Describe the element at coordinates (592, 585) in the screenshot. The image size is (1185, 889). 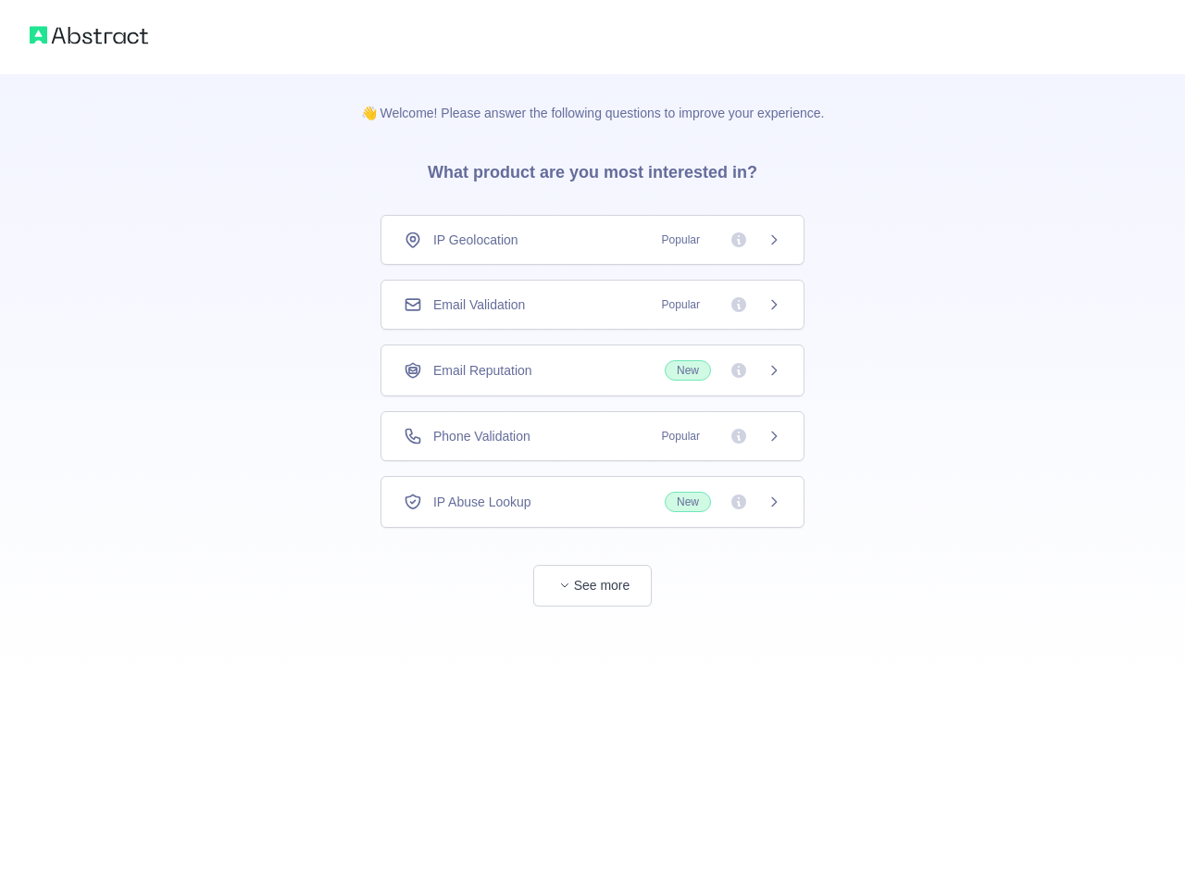
I see `button: See more` at that location.